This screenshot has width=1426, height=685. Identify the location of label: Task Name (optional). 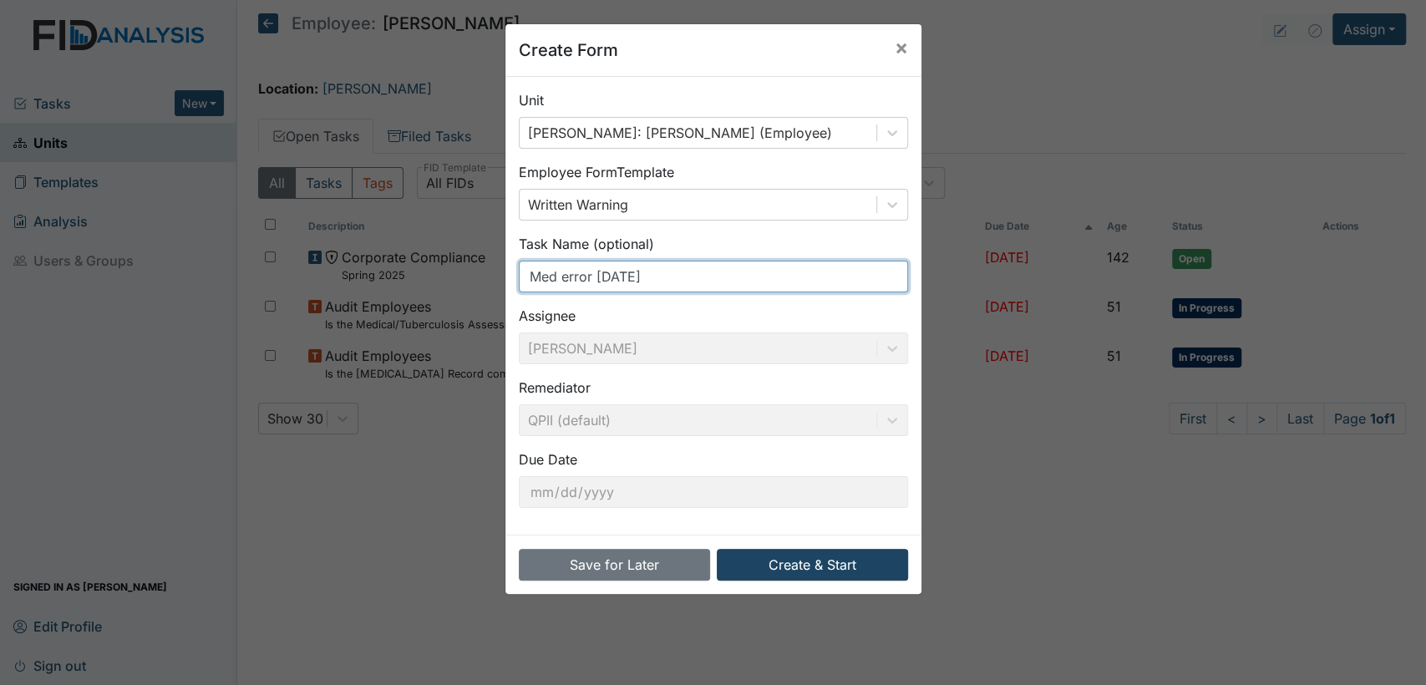
(587, 244).